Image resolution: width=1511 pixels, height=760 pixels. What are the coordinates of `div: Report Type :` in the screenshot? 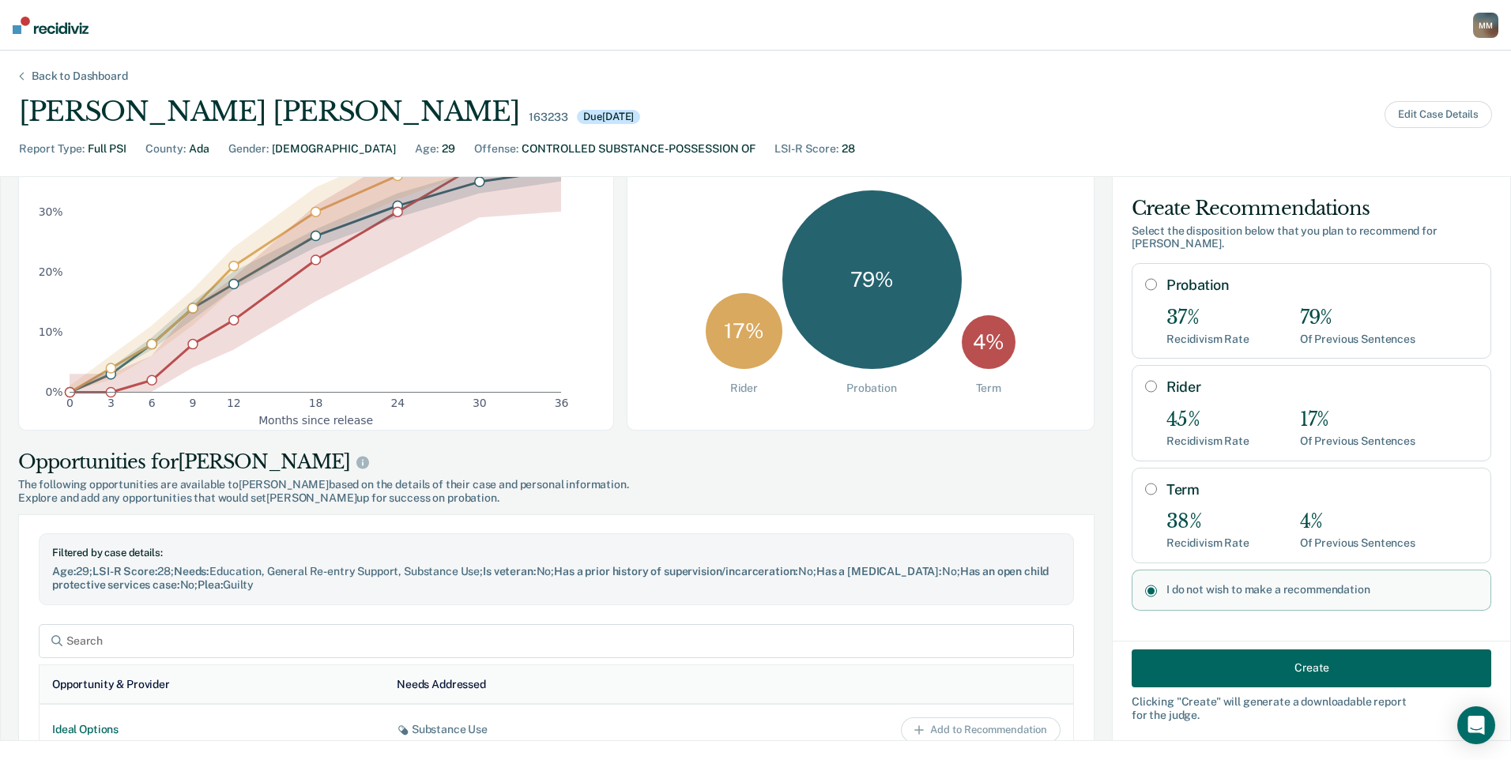 It's located at (51, 149).